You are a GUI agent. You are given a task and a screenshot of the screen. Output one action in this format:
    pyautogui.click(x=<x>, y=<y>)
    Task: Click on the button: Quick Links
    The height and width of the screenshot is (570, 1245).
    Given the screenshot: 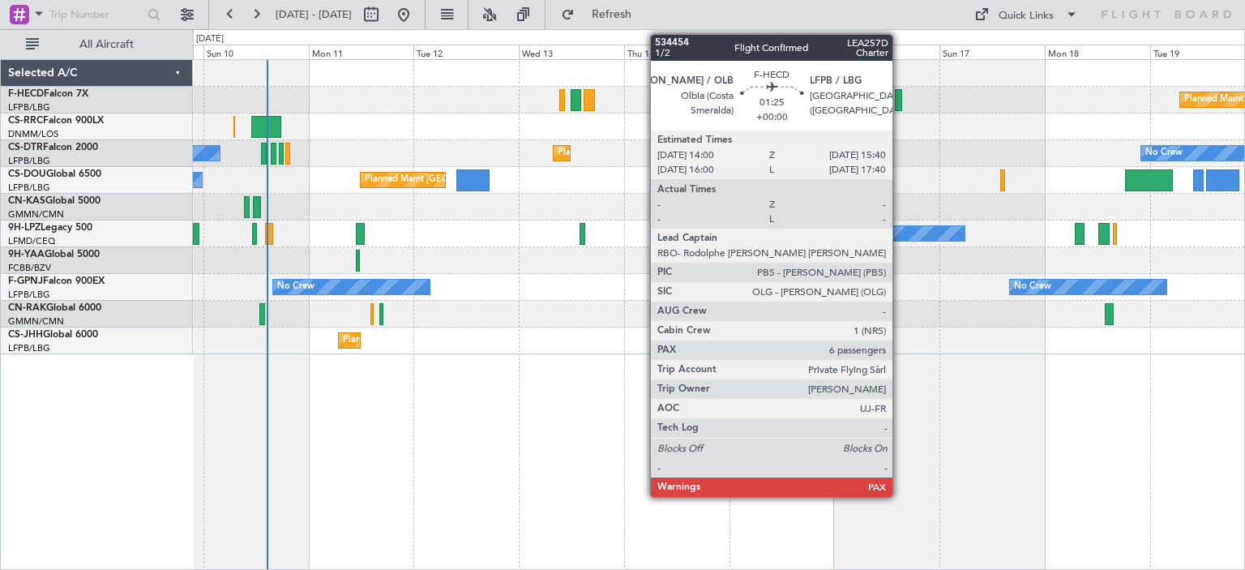 What is the action you would take?
    pyautogui.click(x=1026, y=15)
    